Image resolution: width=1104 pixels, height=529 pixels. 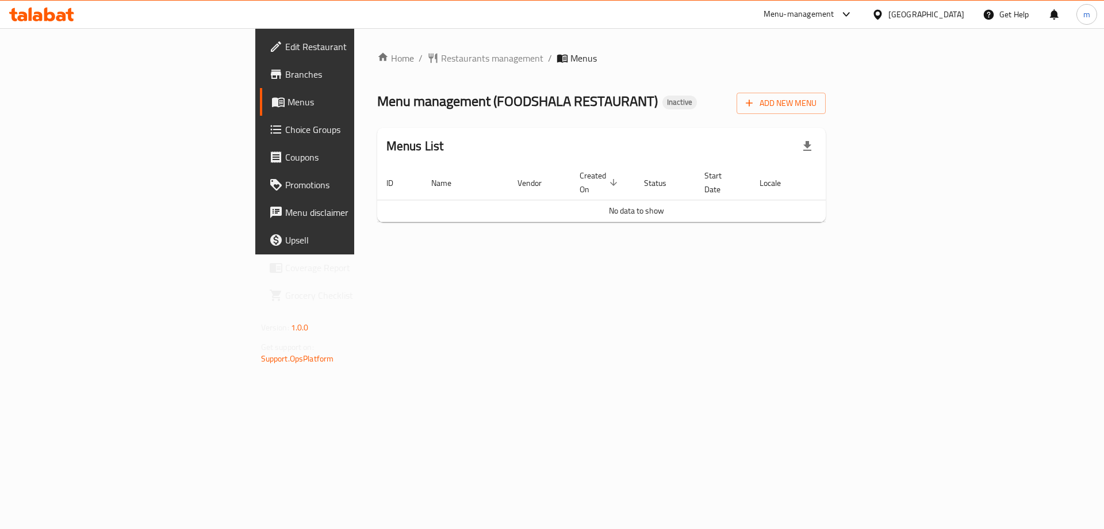 What do you see at coordinates (350, 295) in the screenshot?
I see `a: Grocery Checklist` at bounding box center [350, 295].